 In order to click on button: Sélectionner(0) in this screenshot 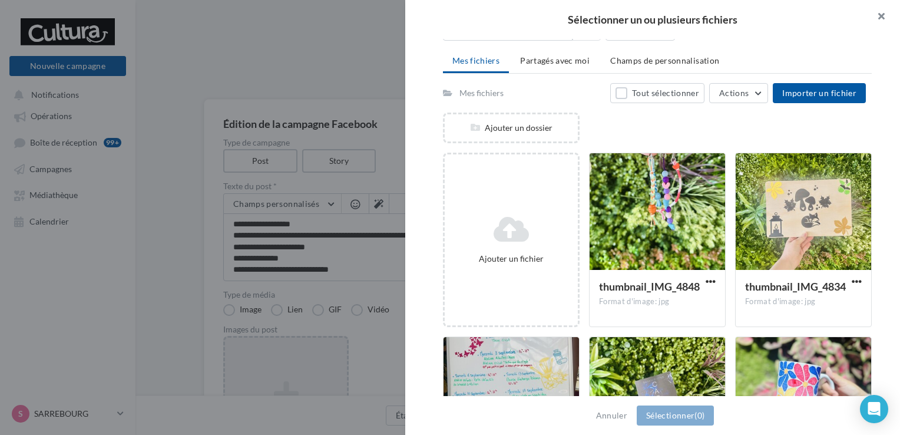, I will do `click(675, 415)`.